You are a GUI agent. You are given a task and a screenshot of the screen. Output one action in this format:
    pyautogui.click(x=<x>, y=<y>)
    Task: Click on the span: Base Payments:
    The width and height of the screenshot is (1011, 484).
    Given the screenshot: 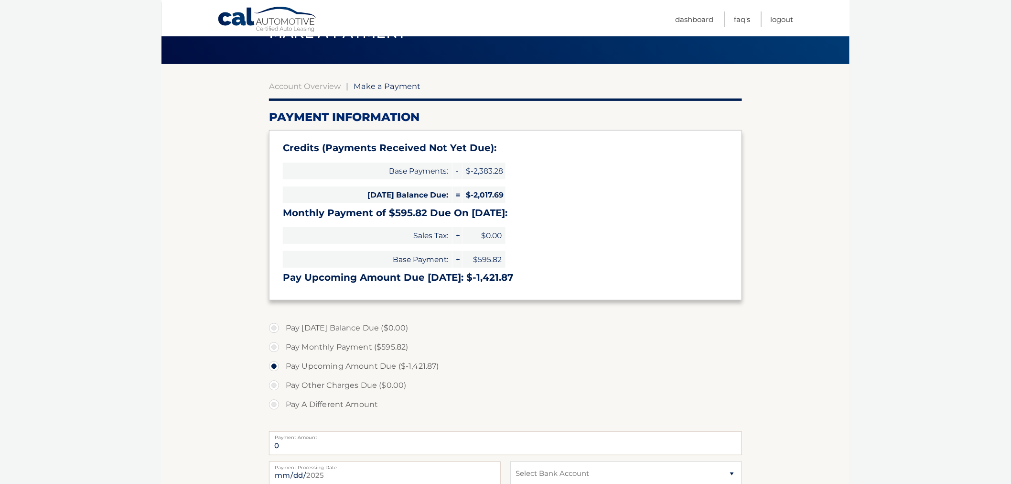 What is the action you would take?
    pyautogui.click(x=367, y=171)
    